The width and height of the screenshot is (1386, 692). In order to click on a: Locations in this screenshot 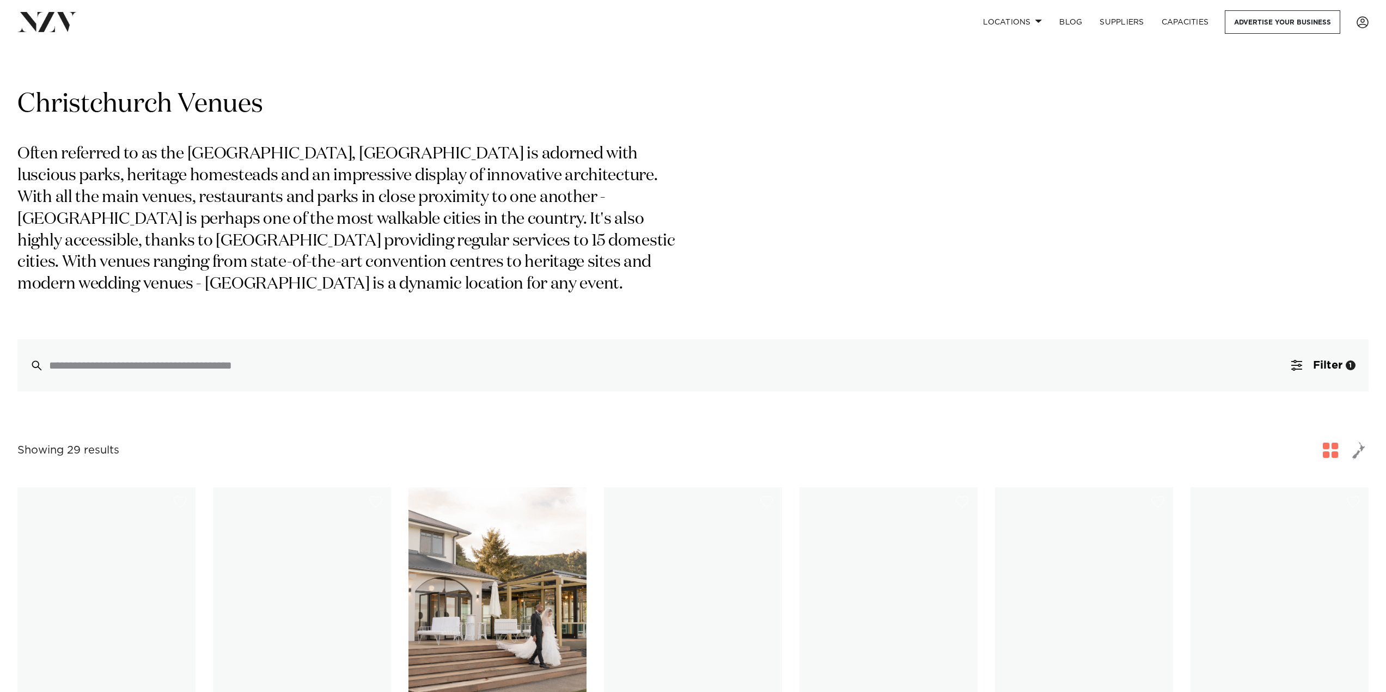, I will do `click(1013, 22)`.